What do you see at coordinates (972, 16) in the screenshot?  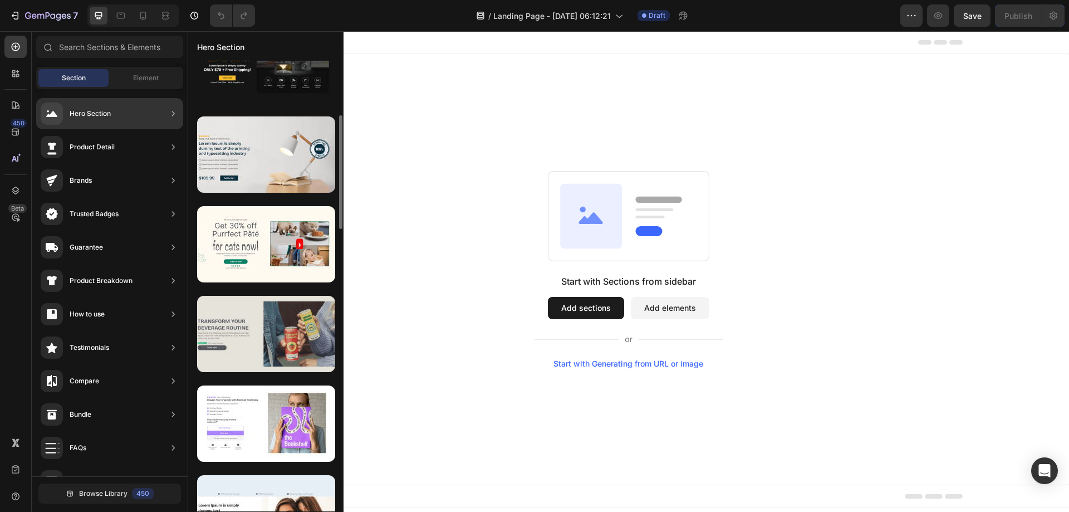 I see `span: Save` at bounding box center [972, 16].